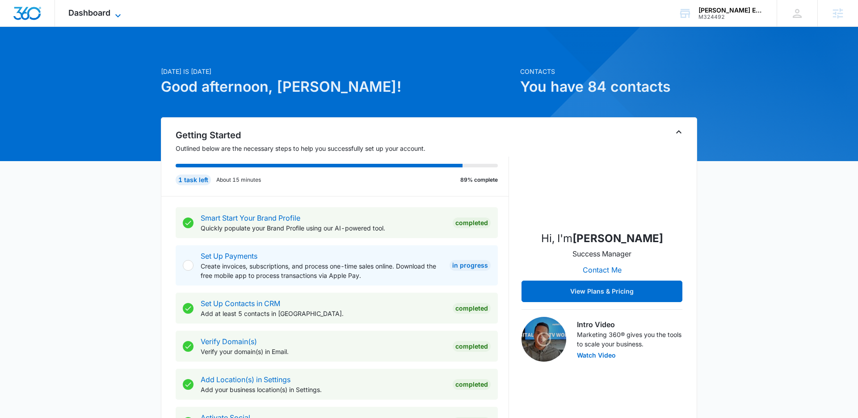 Image resolution: width=858 pixels, height=418 pixels. What do you see at coordinates (679, 132) in the screenshot?
I see `button: Toggle Collapse` at bounding box center [679, 132].